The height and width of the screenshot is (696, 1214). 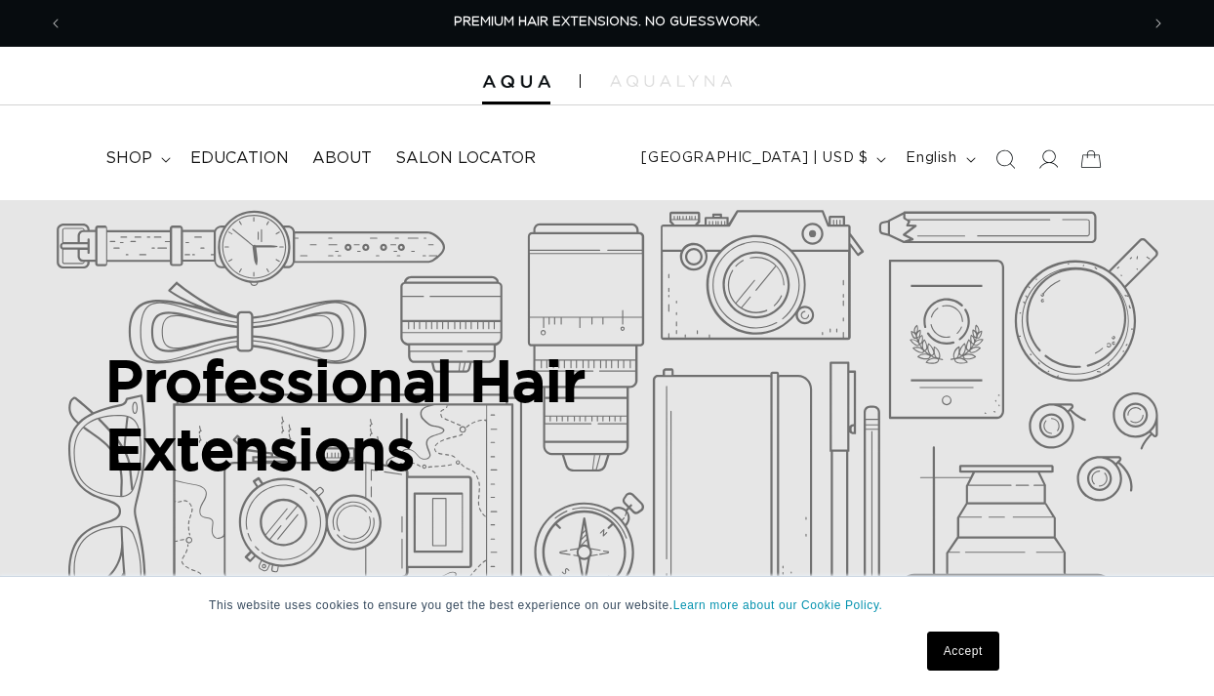 I want to click on button: Previous announcement, so click(x=56, y=23).